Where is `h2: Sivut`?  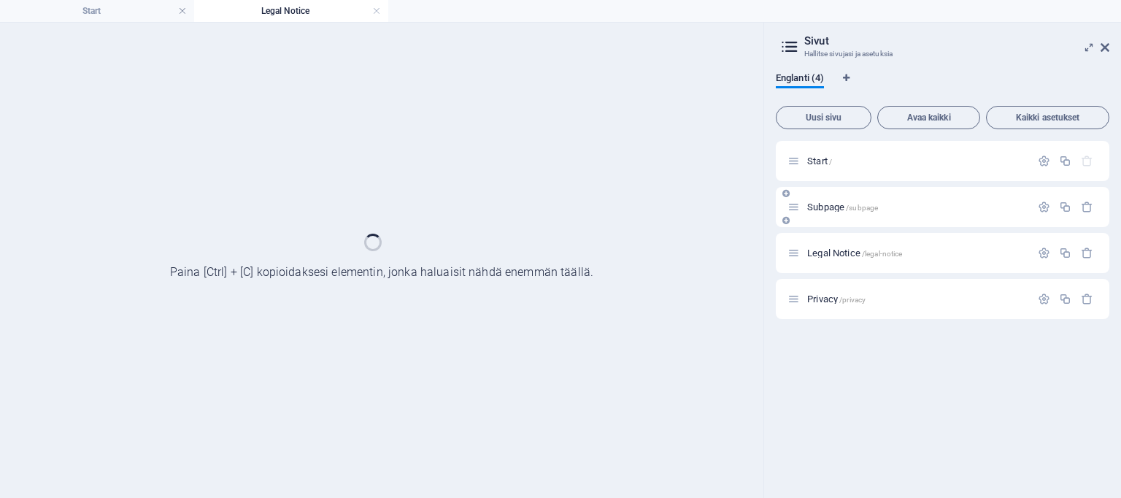 h2: Sivut is located at coordinates (957, 41).